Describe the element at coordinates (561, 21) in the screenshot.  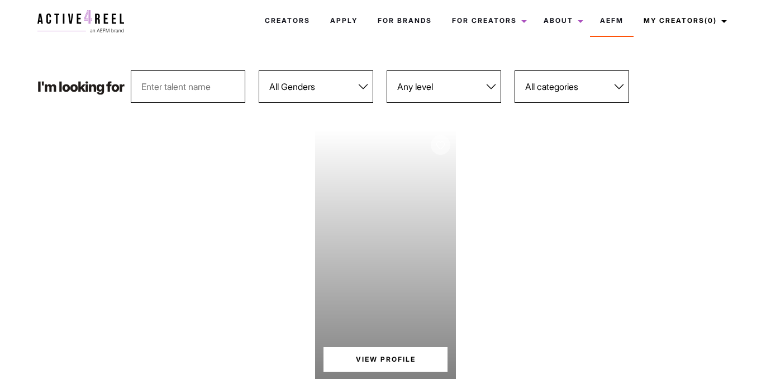
I see `a: About` at that location.